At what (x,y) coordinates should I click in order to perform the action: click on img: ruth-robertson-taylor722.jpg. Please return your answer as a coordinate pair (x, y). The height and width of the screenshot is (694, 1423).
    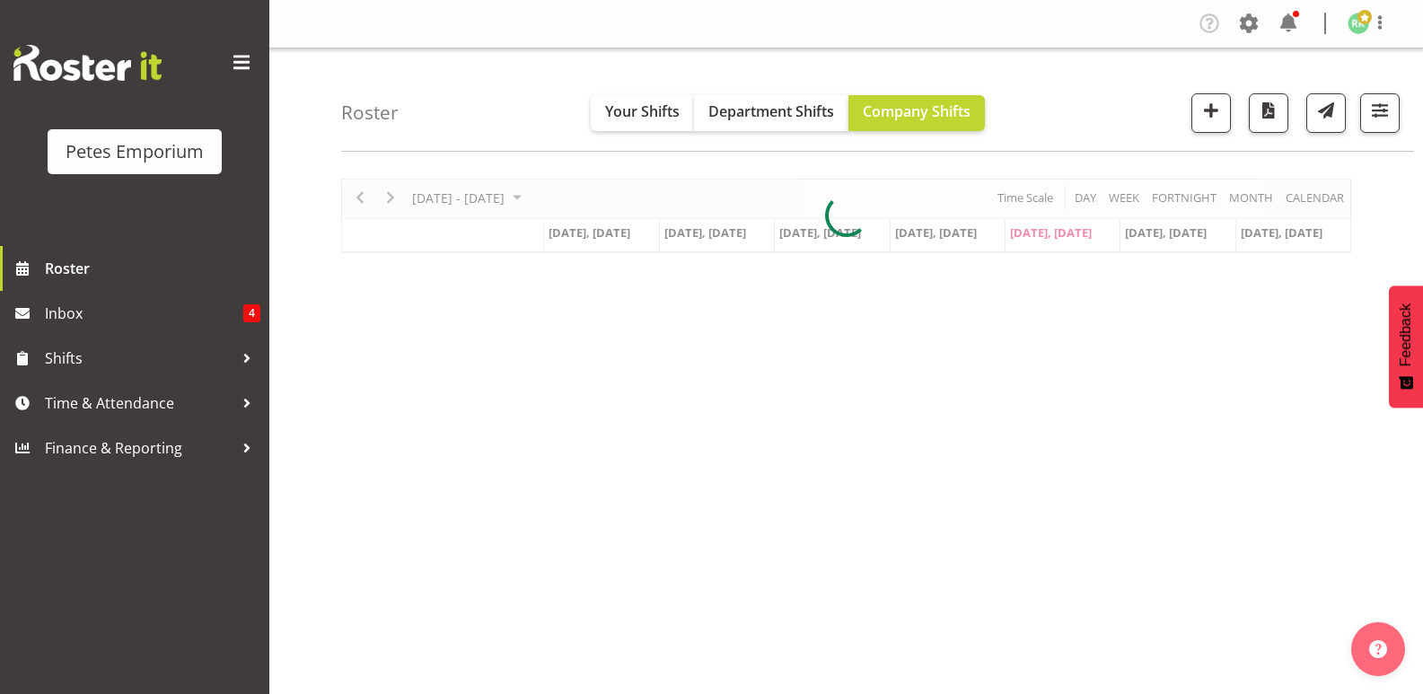
    Looking at the image, I should click on (1359, 23).